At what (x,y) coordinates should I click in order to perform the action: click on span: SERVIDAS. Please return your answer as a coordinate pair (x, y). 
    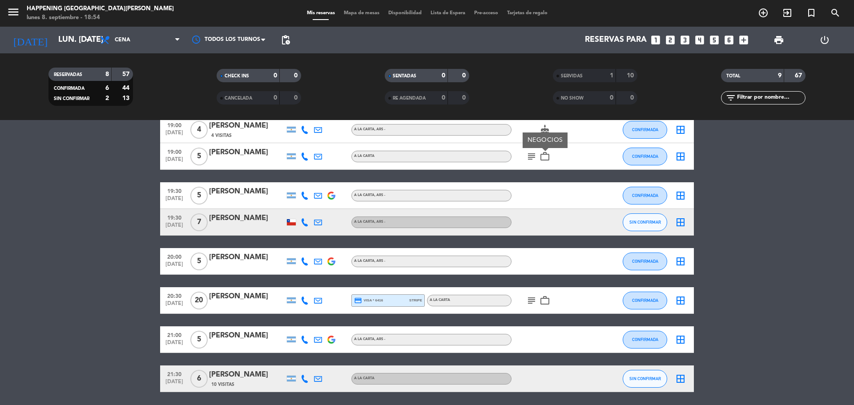
    Looking at the image, I should click on (572, 76).